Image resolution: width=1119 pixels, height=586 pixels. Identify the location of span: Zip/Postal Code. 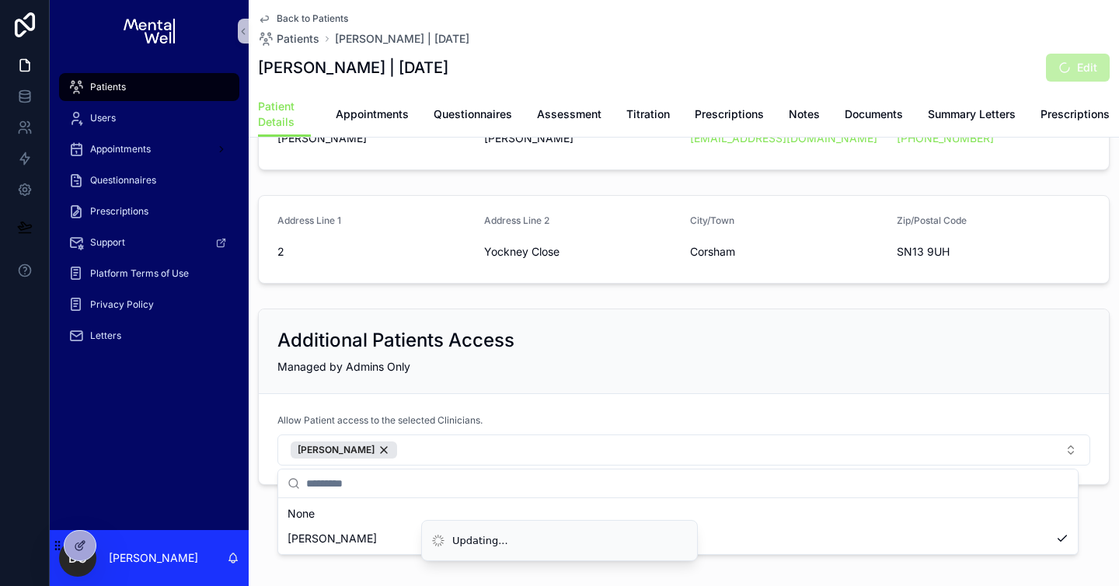
(932, 220).